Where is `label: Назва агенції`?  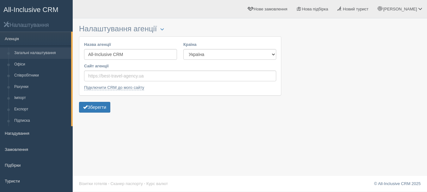
label: Назва агенції is located at coordinates (130, 44).